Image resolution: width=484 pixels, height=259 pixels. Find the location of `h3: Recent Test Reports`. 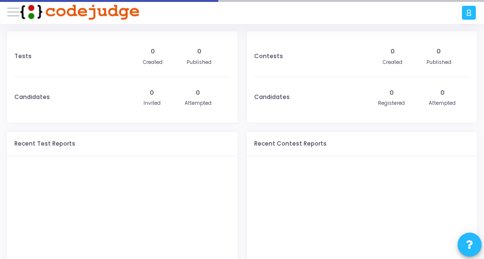

h3: Recent Test Reports is located at coordinates (45, 144).